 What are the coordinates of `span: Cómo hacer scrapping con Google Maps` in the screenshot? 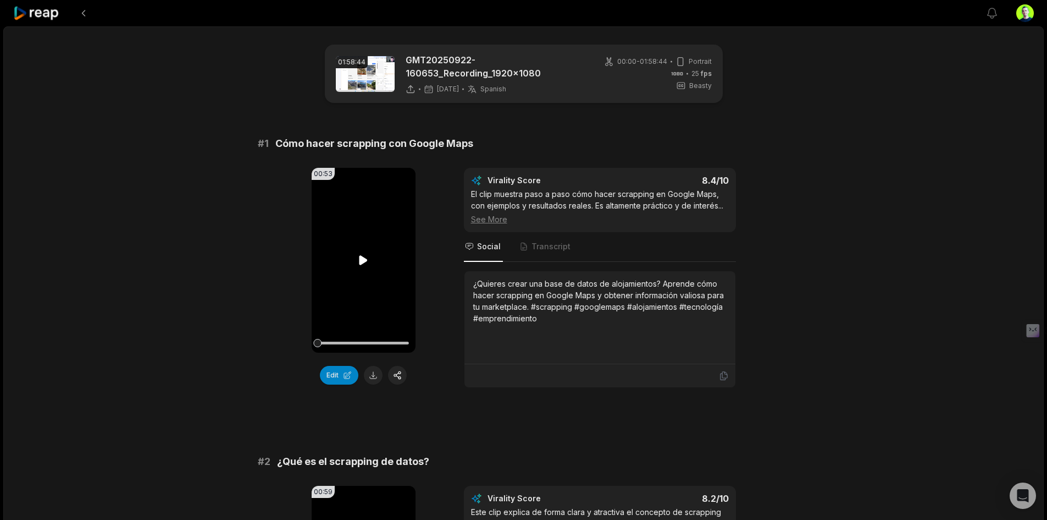 It's located at (374, 144).